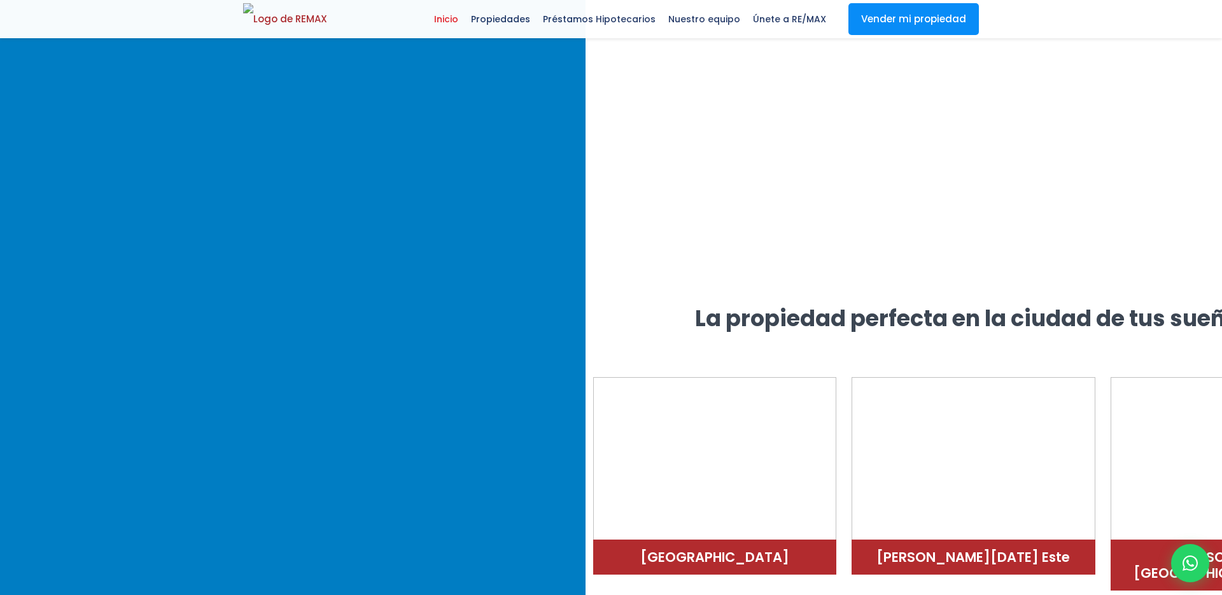 The width and height of the screenshot is (1222, 595). Describe the element at coordinates (914, 19) in the screenshot. I see `a: Vender mi propiedad` at that location.